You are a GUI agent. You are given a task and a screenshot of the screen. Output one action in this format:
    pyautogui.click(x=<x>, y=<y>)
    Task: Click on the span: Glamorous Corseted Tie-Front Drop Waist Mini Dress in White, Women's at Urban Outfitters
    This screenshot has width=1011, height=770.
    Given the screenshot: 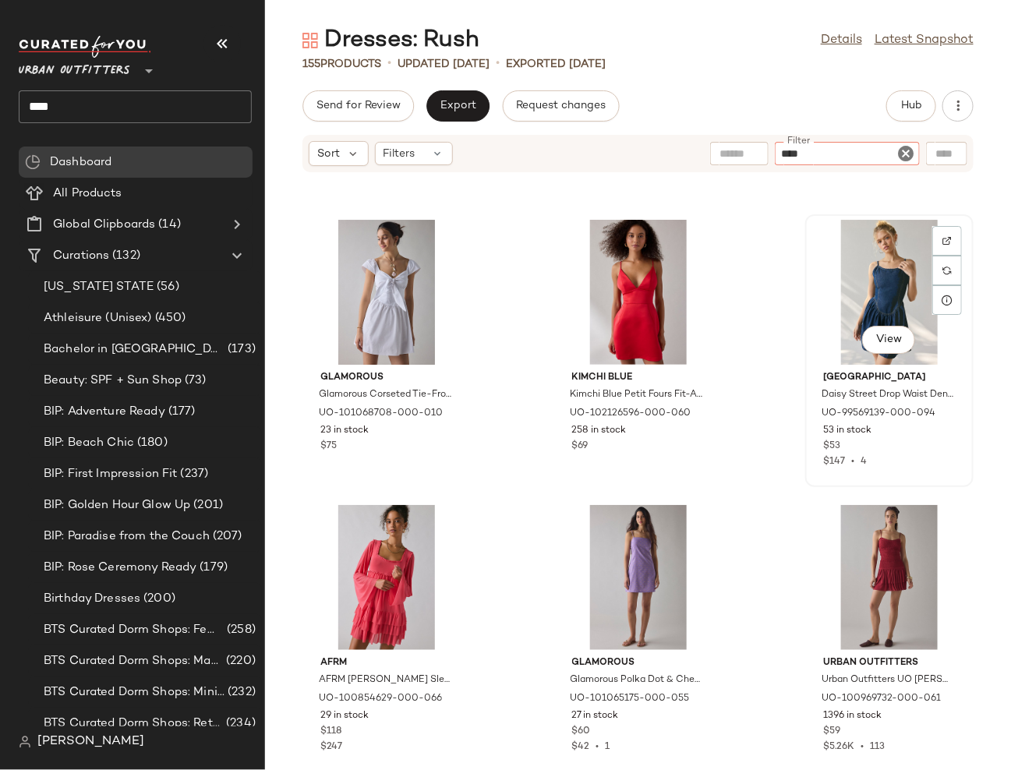 What is the action you would take?
    pyautogui.click(x=385, y=395)
    